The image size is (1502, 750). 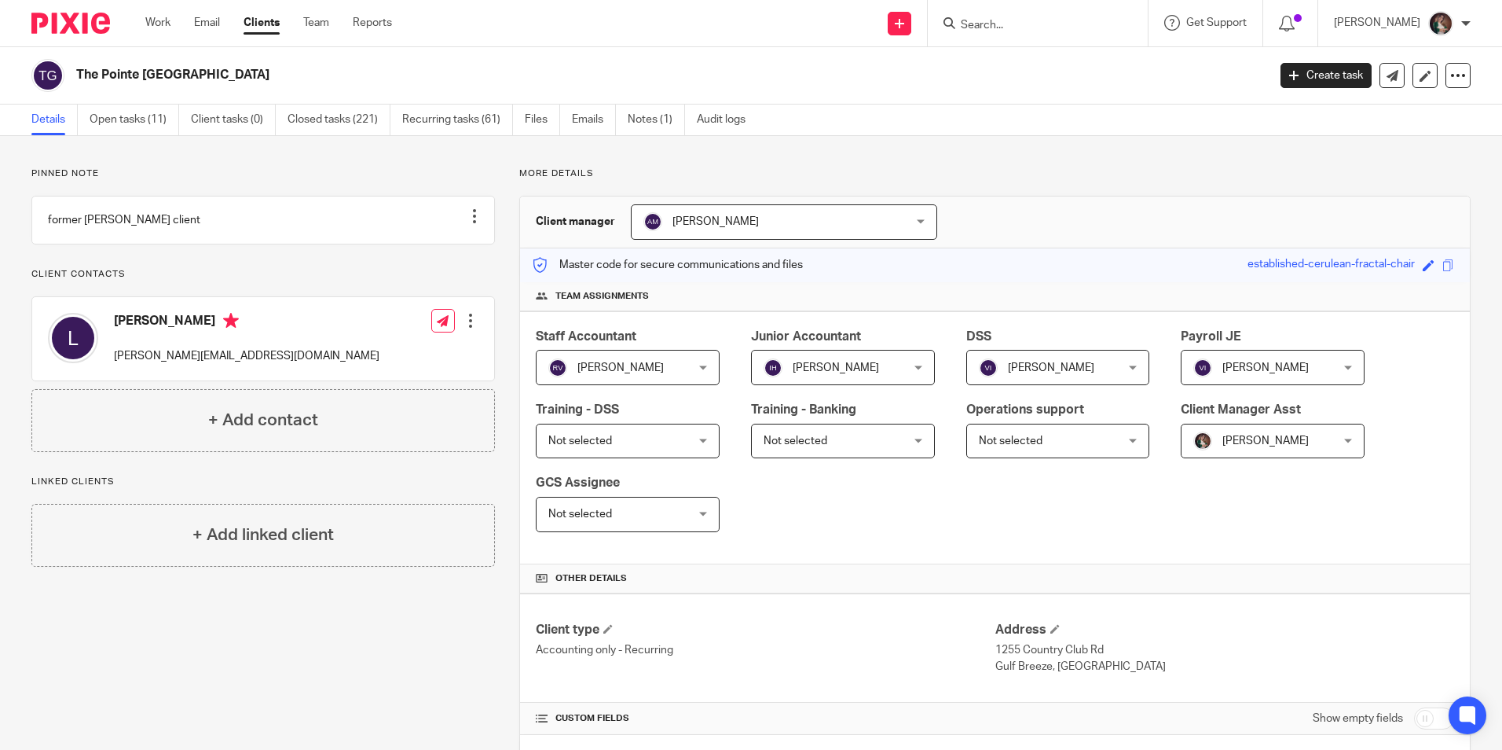 I want to click on p: Accounting only - Recurring, so click(x=765, y=650).